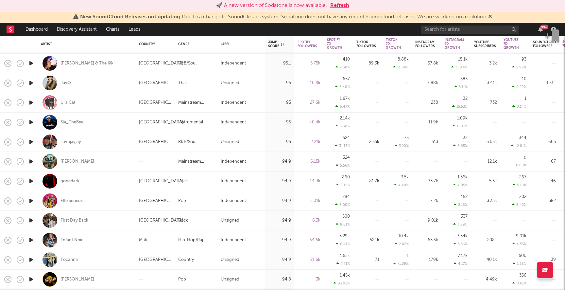 The width and height of the screenshot is (565, 290). What do you see at coordinates (545, 44) in the screenshot?
I see `div: Soundcloud Followers` at bounding box center [545, 44].